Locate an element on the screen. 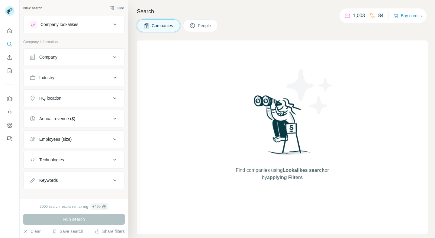 The width and height of the screenshot is (435, 238). button: My lists is located at coordinates (10, 71).